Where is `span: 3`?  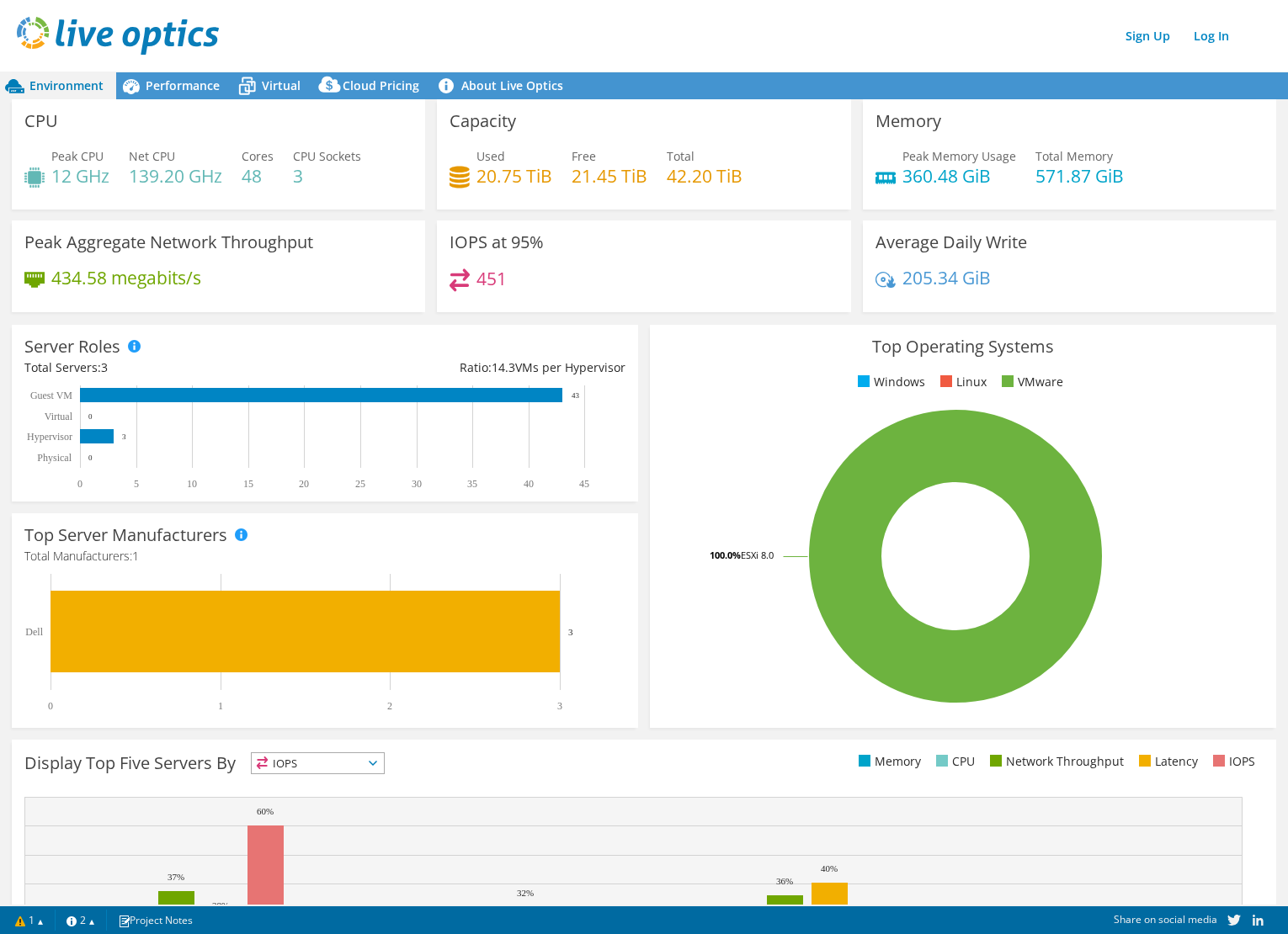
span: 3 is located at coordinates (104, 367).